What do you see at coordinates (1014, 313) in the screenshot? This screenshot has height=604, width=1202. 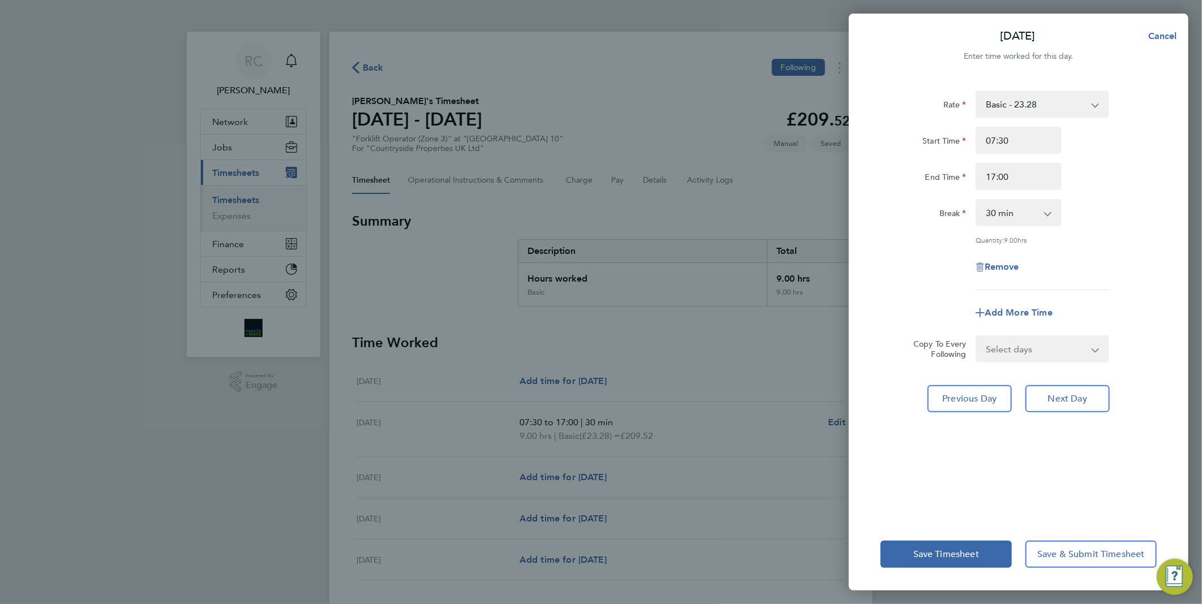 I see `button: Add More Time` at bounding box center [1014, 313].